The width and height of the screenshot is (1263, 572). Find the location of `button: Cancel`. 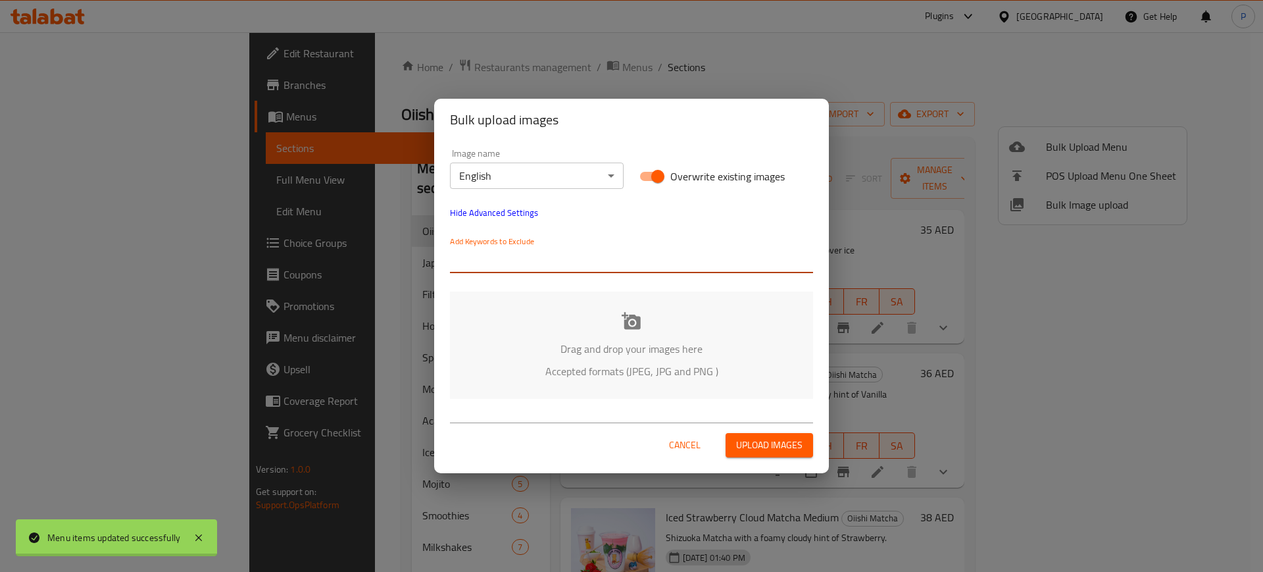

button: Cancel is located at coordinates (685, 445).